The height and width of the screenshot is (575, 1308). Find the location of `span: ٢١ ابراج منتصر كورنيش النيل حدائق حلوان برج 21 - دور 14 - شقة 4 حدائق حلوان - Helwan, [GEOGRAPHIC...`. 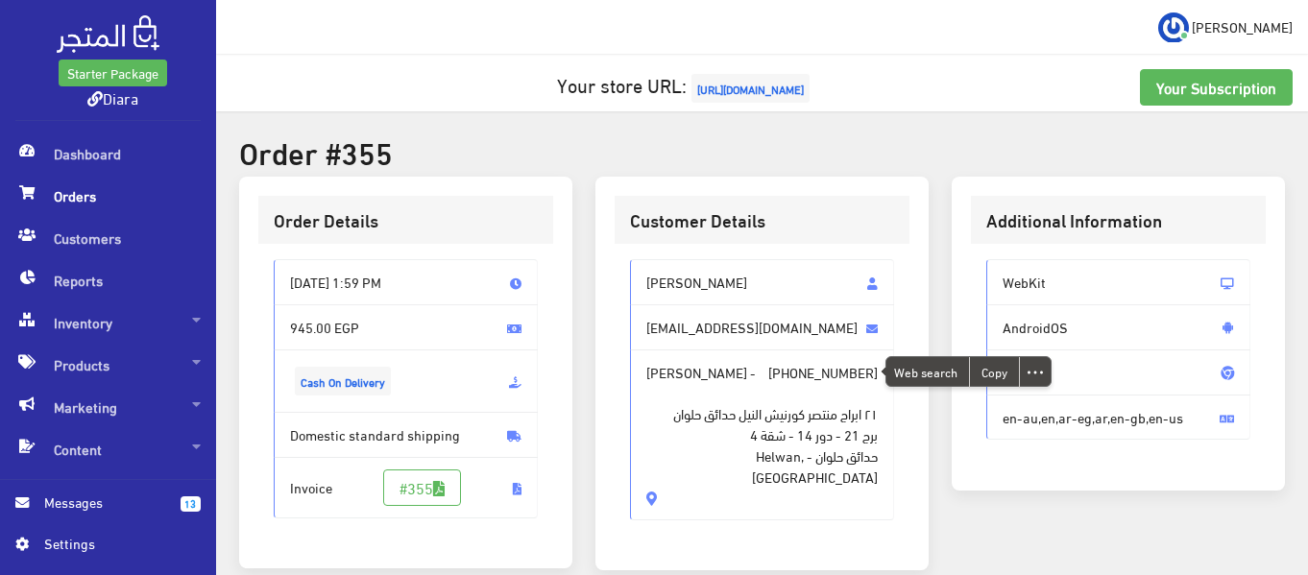

span: ٢١ ابراج منتصر كورنيش النيل حدائق حلوان برج 21 - دور 14 - شقة 4 حدائق حلوان - Helwan, [GEOGRAPHIC... is located at coordinates (762, 435).